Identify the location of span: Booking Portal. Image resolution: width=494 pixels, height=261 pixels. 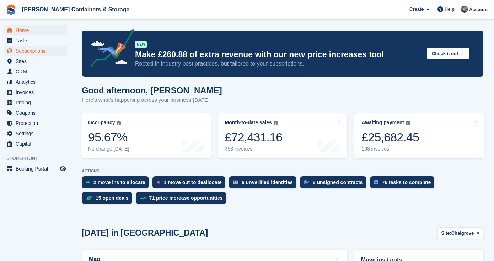
(37, 169).